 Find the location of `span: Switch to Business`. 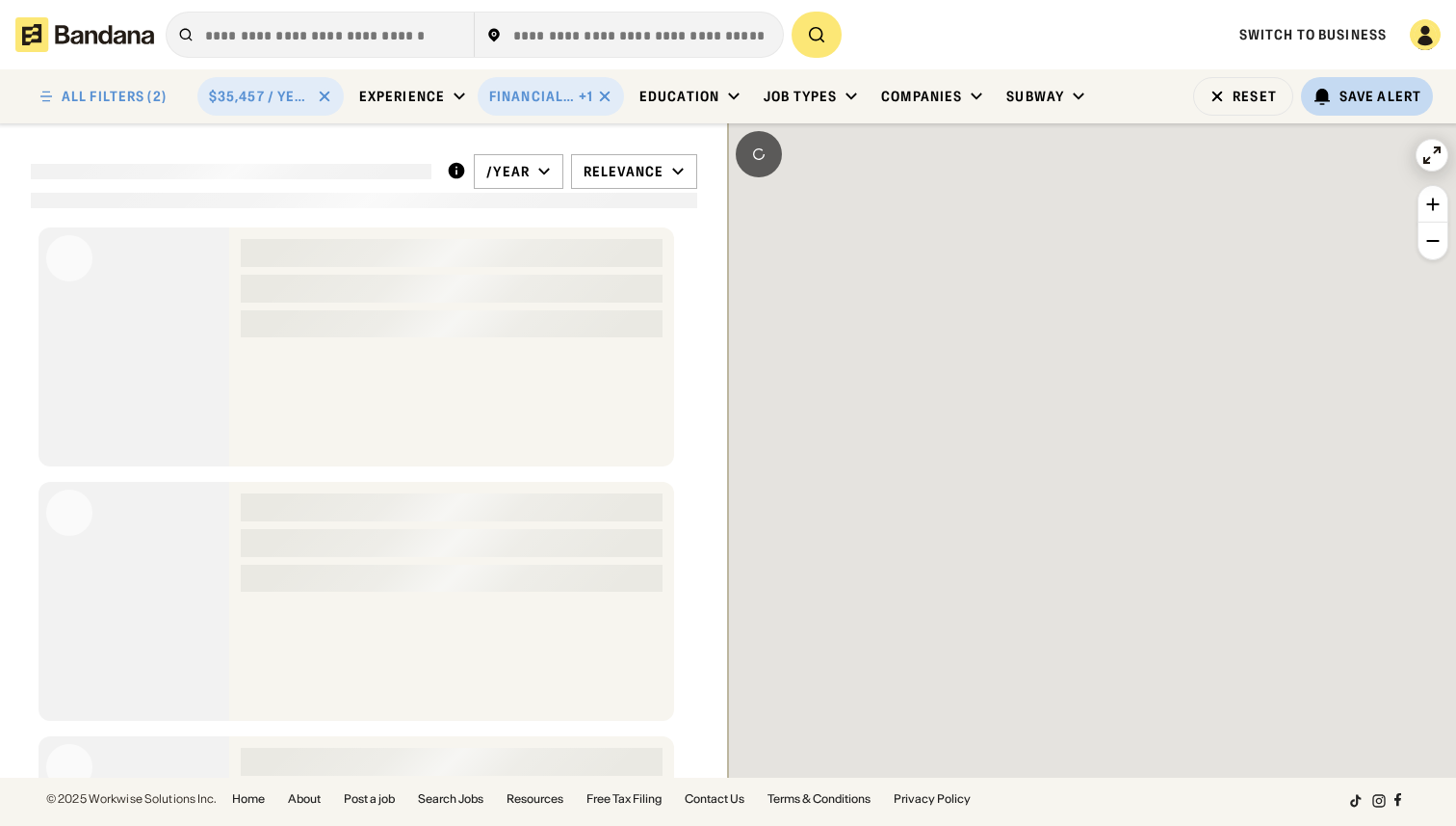

span: Switch to Business is located at coordinates (1313, 35).